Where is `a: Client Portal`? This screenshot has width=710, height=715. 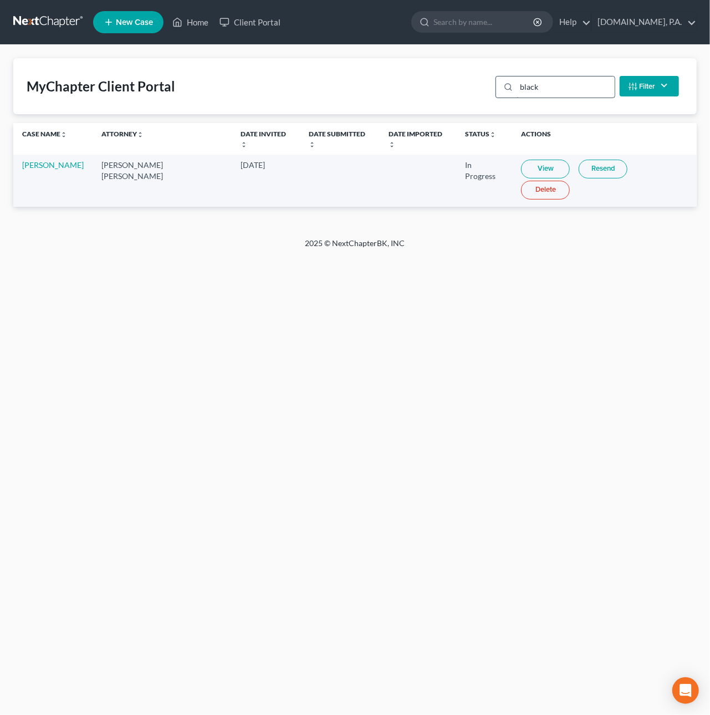
a: Client Portal is located at coordinates (250, 22).